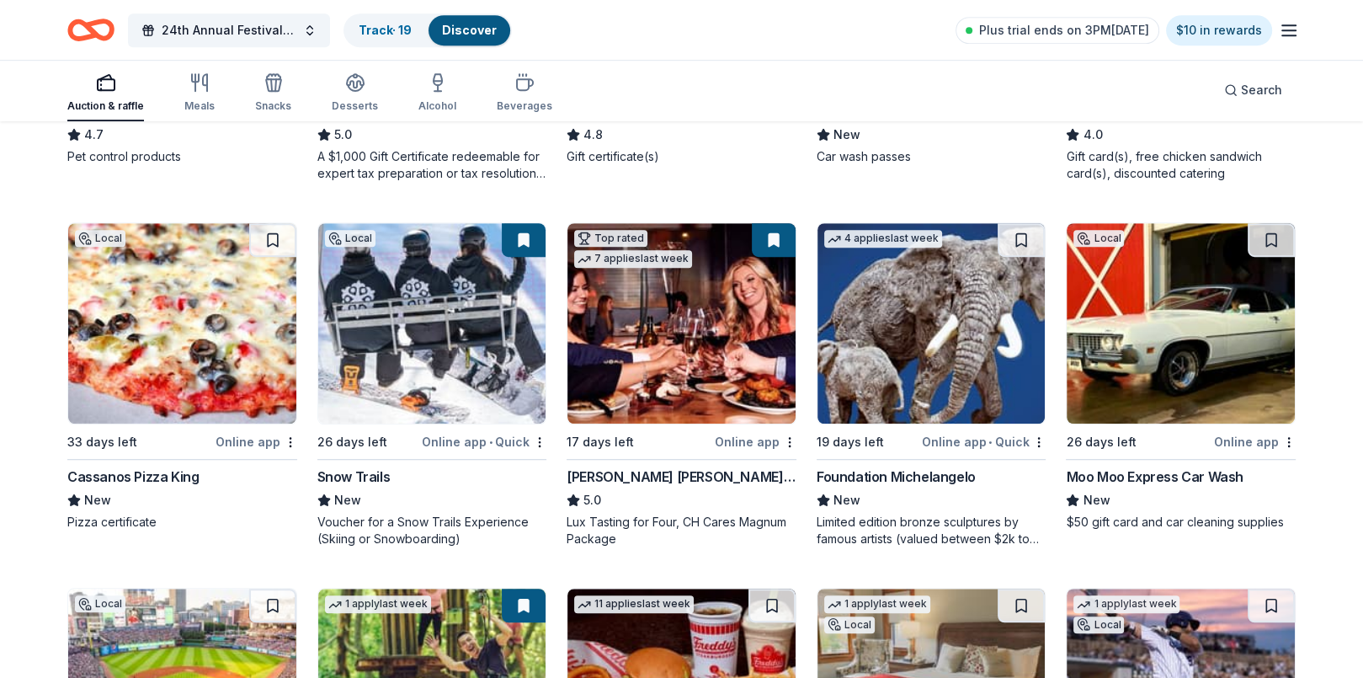 The height and width of the screenshot is (678, 1363). I want to click on img: Image for Cassanos Pizza King, so click(182, 323).